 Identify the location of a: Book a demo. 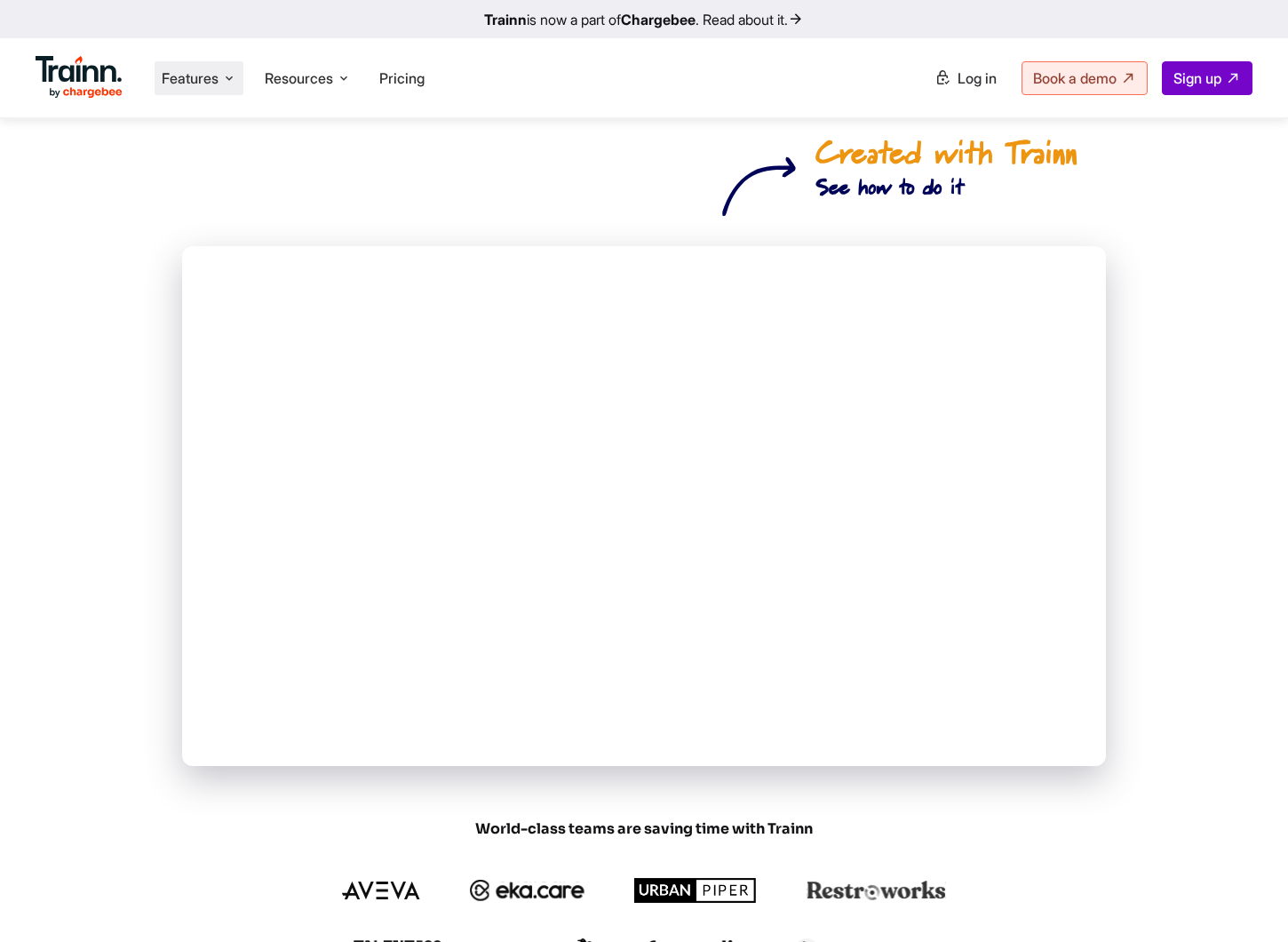
(1085, 78).